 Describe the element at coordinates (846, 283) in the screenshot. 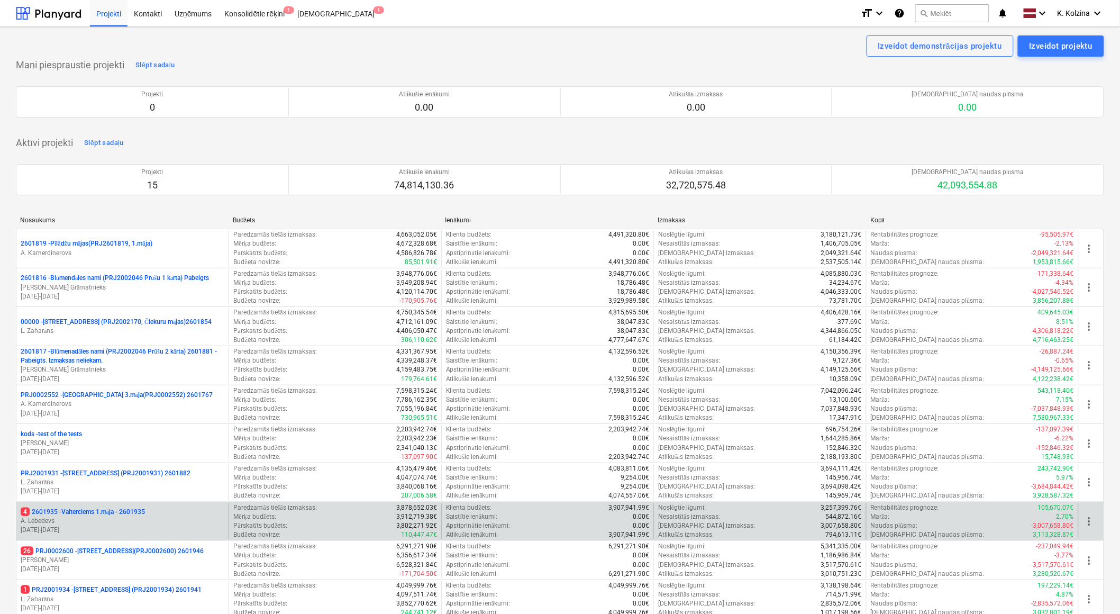

I see `p: 34,234.67€` at that location.